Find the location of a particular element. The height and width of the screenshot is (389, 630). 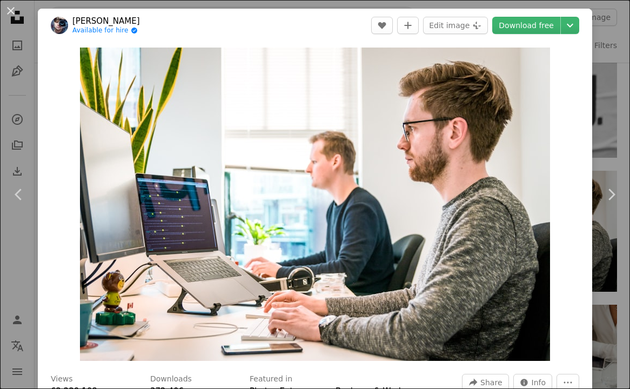

a: Go to Tim van der Kuip's profile is located at coordinates (59, 25).